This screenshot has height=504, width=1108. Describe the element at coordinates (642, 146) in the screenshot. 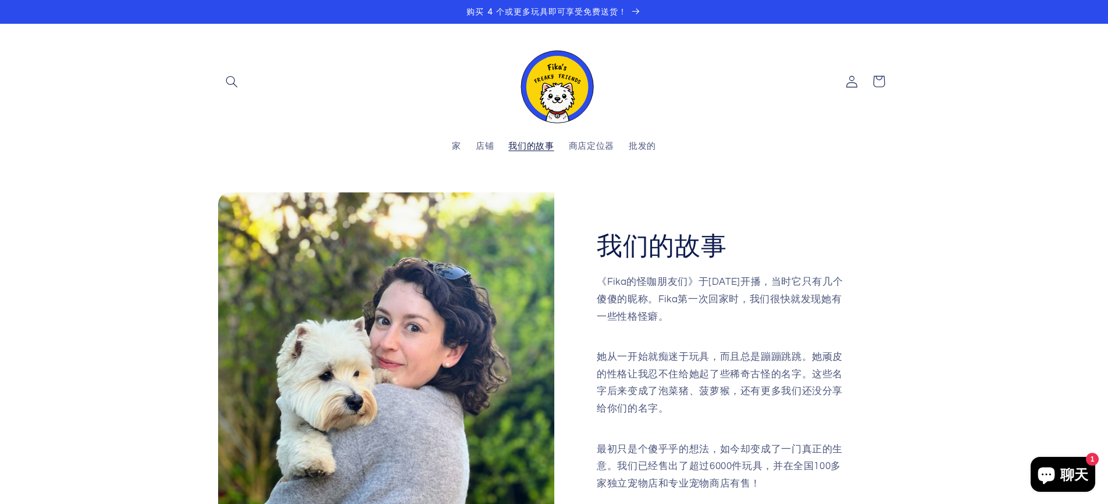

I see `font: 批发的` at that location.